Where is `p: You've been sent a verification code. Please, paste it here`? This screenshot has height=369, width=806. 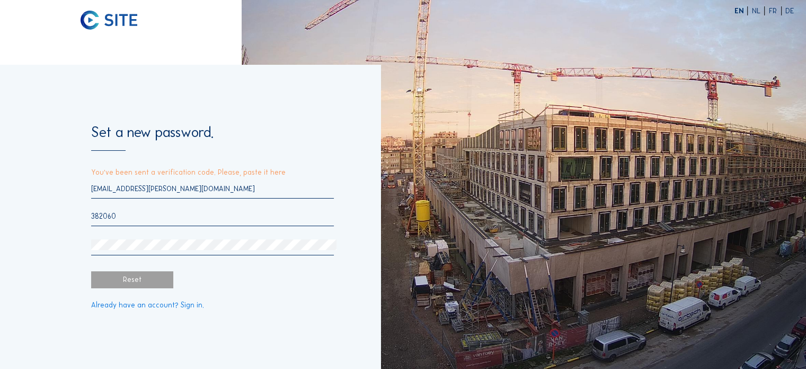
p: You've been sent a verification code. Please, paste it here is located at coordinates (213, 172).